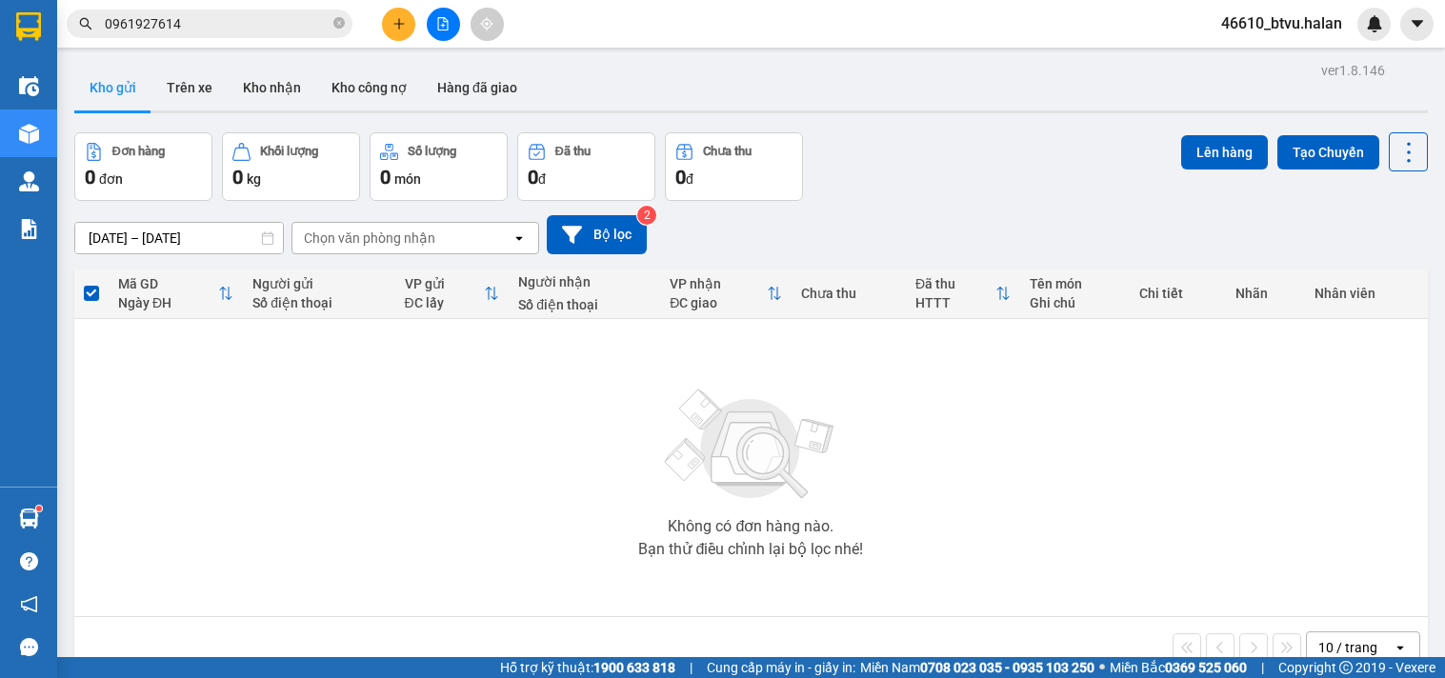 The height and width of the screenshot is (678, 1445). Describe the element at coordinates (977, 668) in the screenshot. I see `span: Miền Nam` at that location.